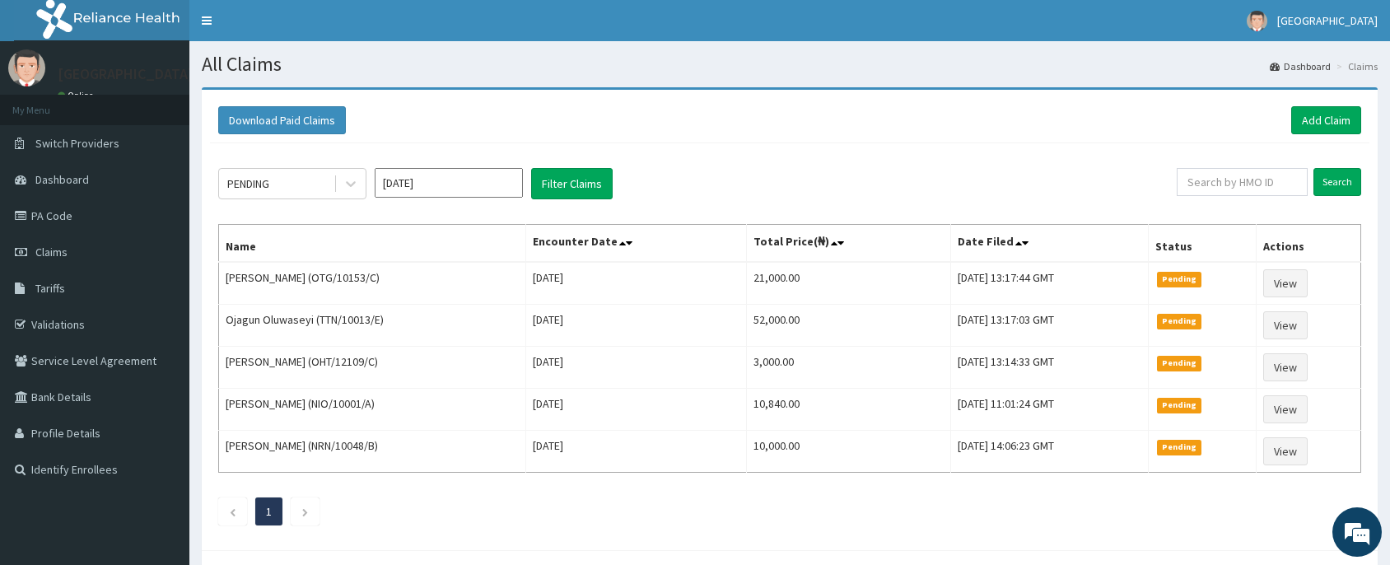 The image size is (1390, 565). I want to click on th: Status, so click(1202, 244).